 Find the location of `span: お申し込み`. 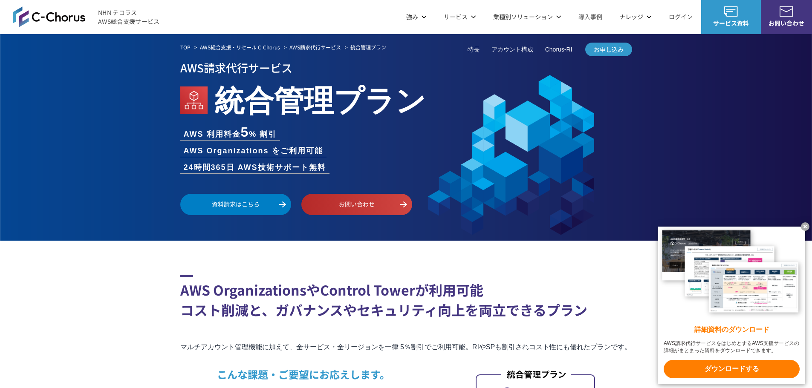

span: お申し込み is located at coordinates (609, 49).